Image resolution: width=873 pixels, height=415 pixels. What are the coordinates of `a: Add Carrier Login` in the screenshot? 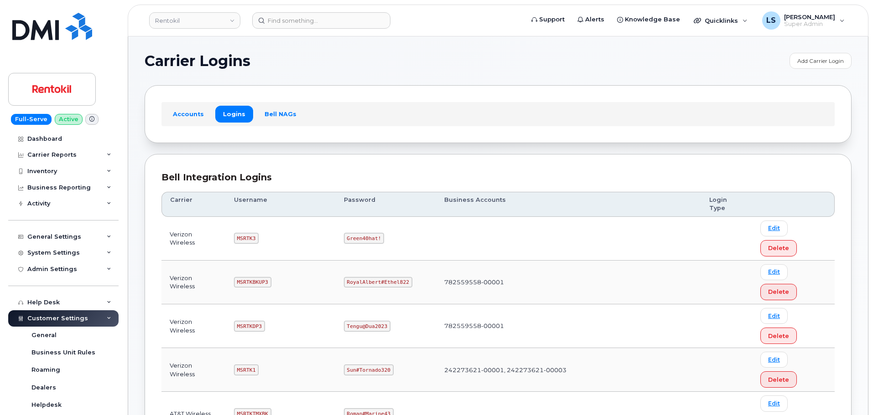 It's located at (820, 61).